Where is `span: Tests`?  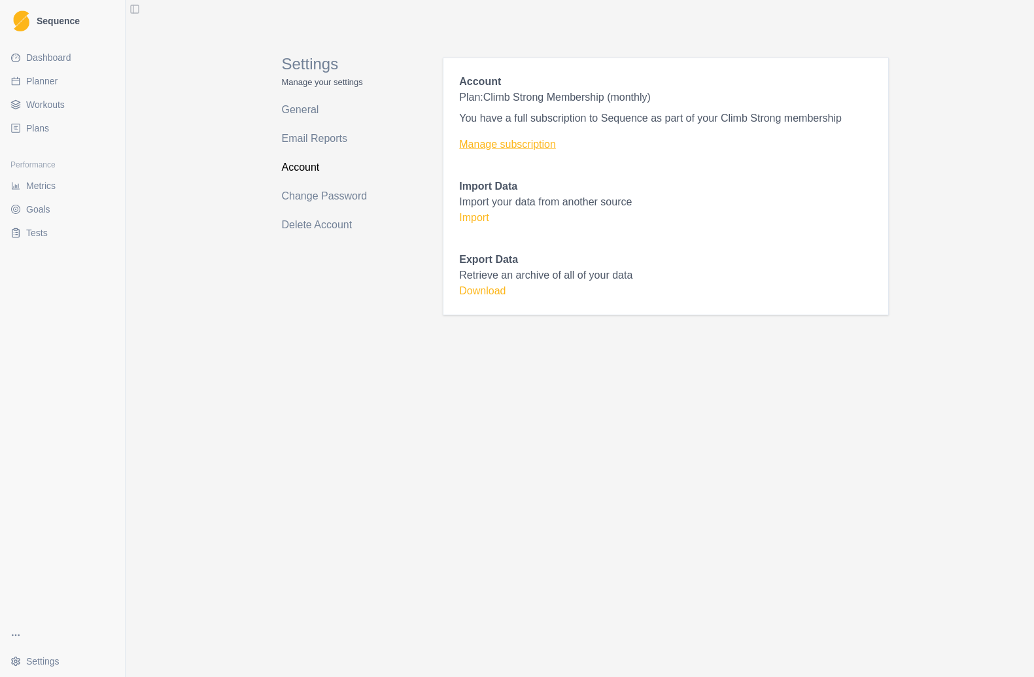 span: Tests is located at coordinates (37, 233).